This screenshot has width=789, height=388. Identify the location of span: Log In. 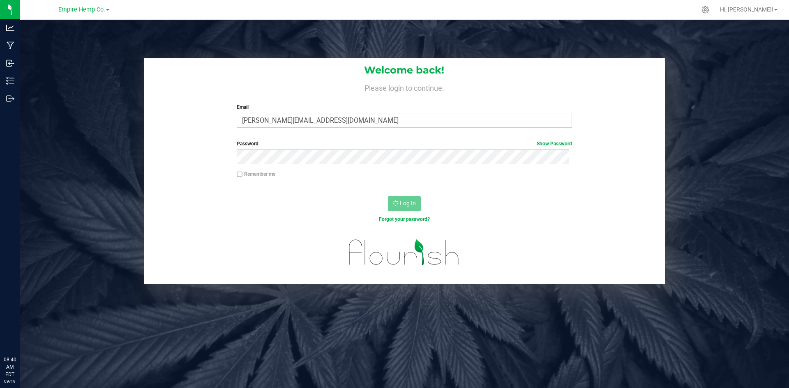
(407, 203).